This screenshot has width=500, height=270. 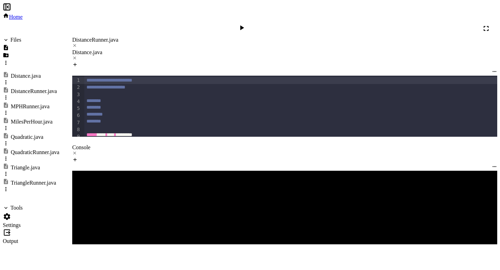 What do you see at coordinates (31, 225) in the screenshot?
I see `div: Settings` at bounding box center [31, 225].